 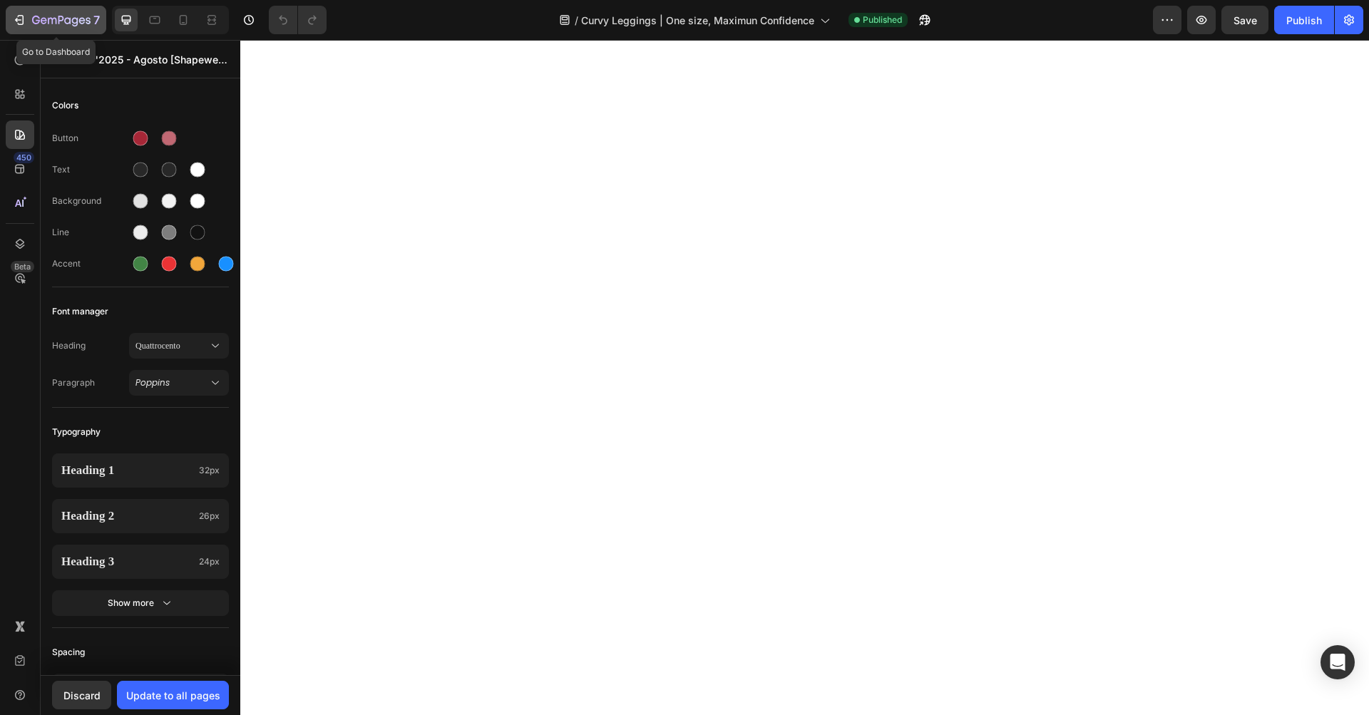 I want to click on span: Published, so click(x=882, y=20).